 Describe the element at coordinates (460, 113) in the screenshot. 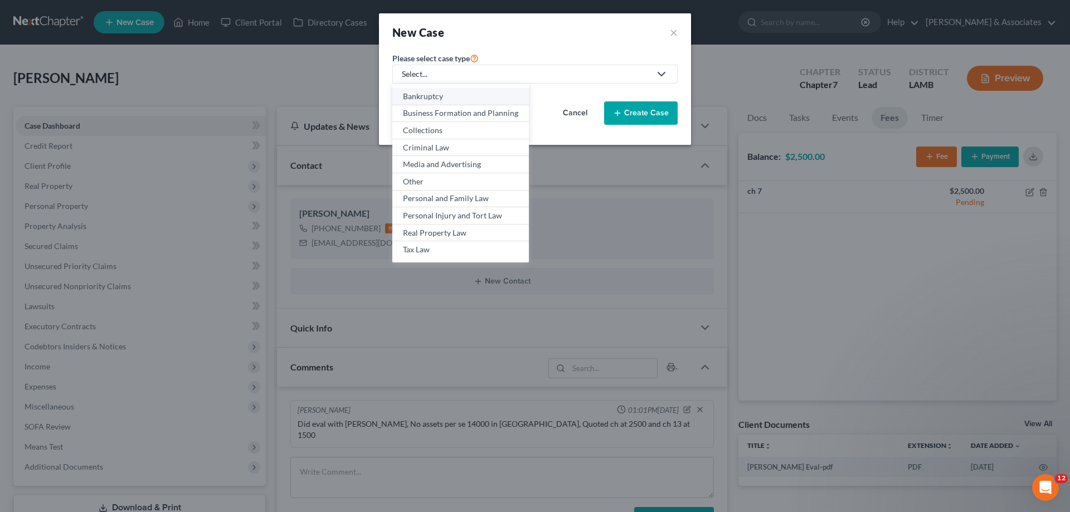

I see `div: Business Formation and Planning` at that location.